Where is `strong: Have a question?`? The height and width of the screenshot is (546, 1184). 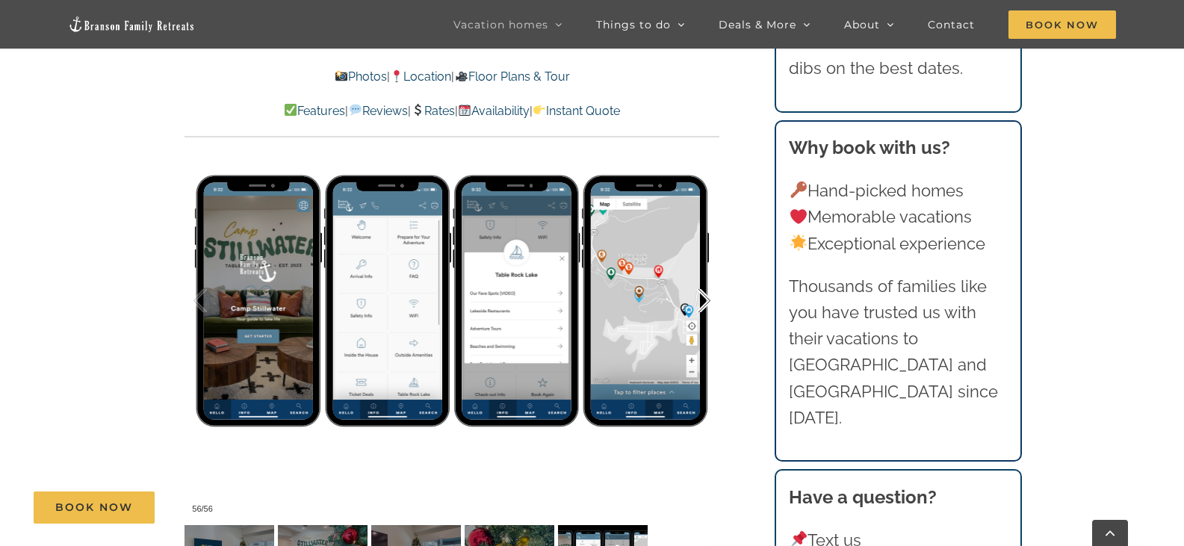
strong: Have a question? is located at coordinates (863, 497).